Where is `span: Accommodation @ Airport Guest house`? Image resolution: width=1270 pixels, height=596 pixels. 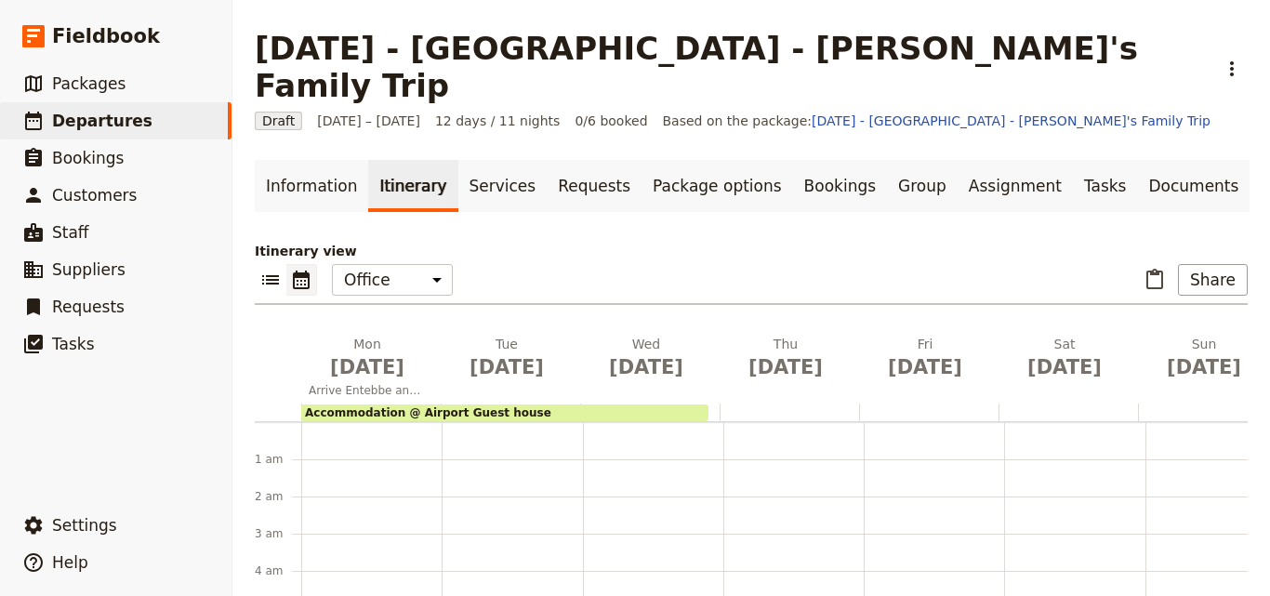
span: Accommodation @ Airport Guest house is located at coordinates (428, 413).